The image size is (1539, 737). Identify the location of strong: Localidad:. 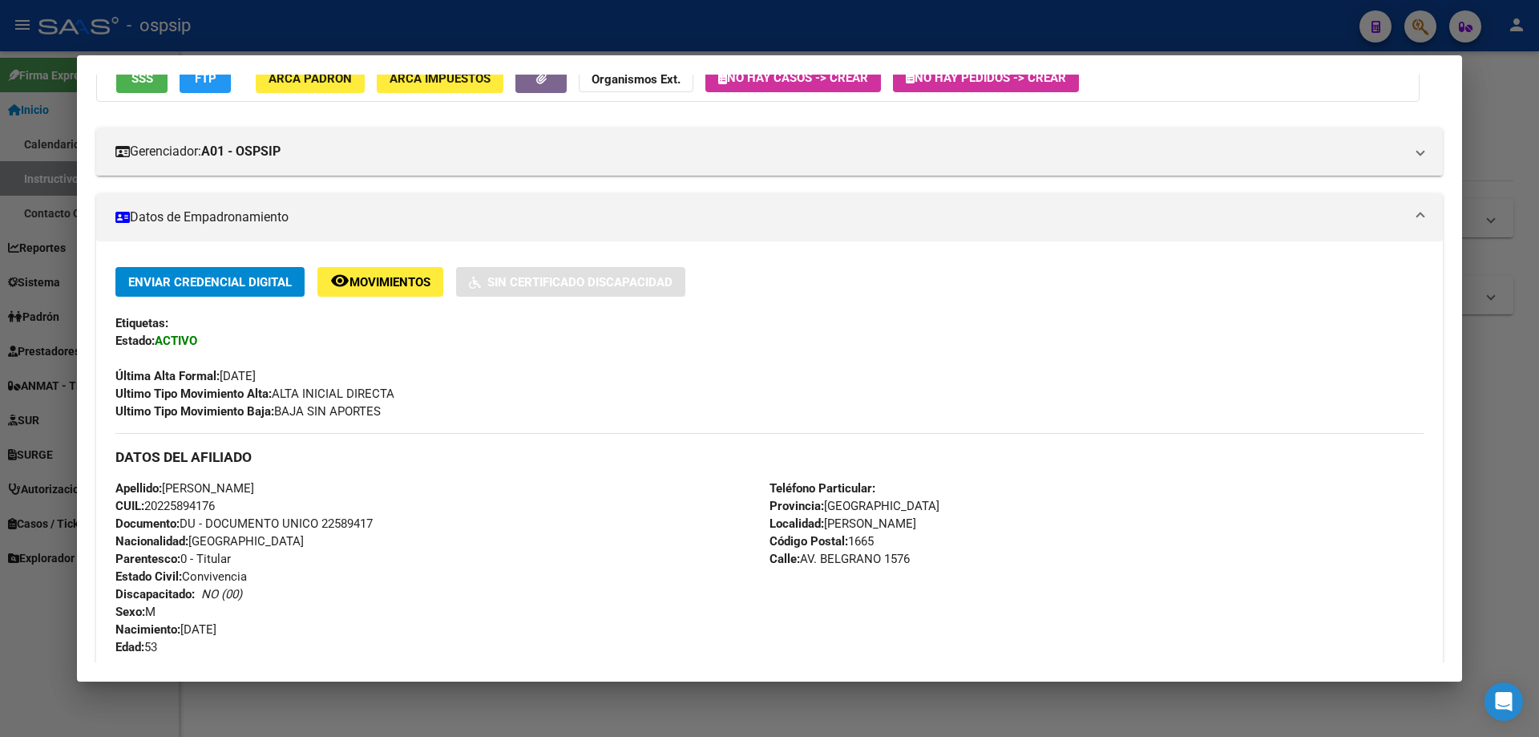
(797, 523).